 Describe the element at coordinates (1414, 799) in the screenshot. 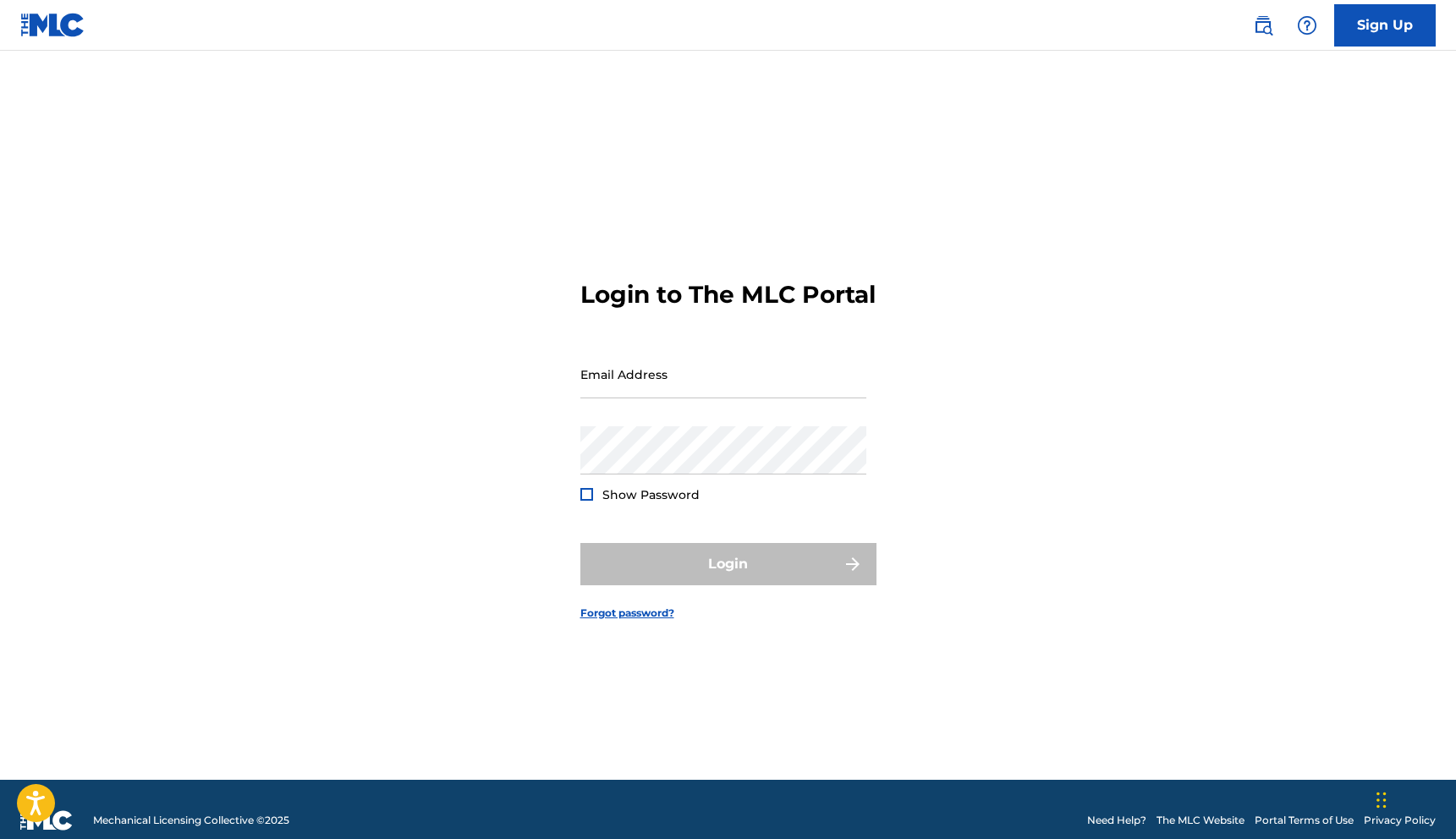

I see `div: Chat Widget` at that location.